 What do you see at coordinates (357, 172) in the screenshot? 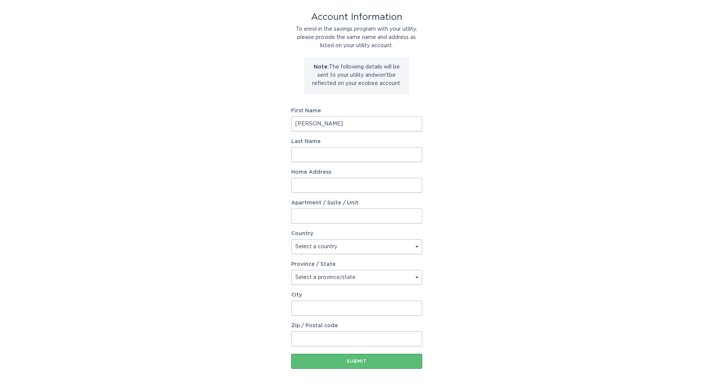
I see `label: Home Address` at bounding box center [357, 172].